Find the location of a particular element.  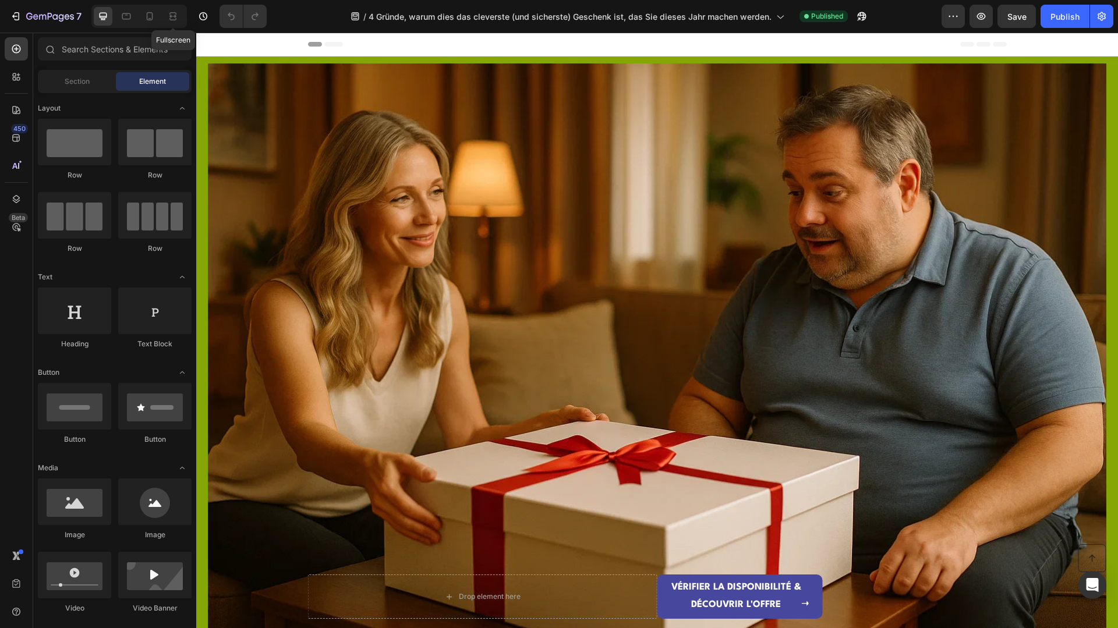

button: 7 is located at coordinates (45, 16).